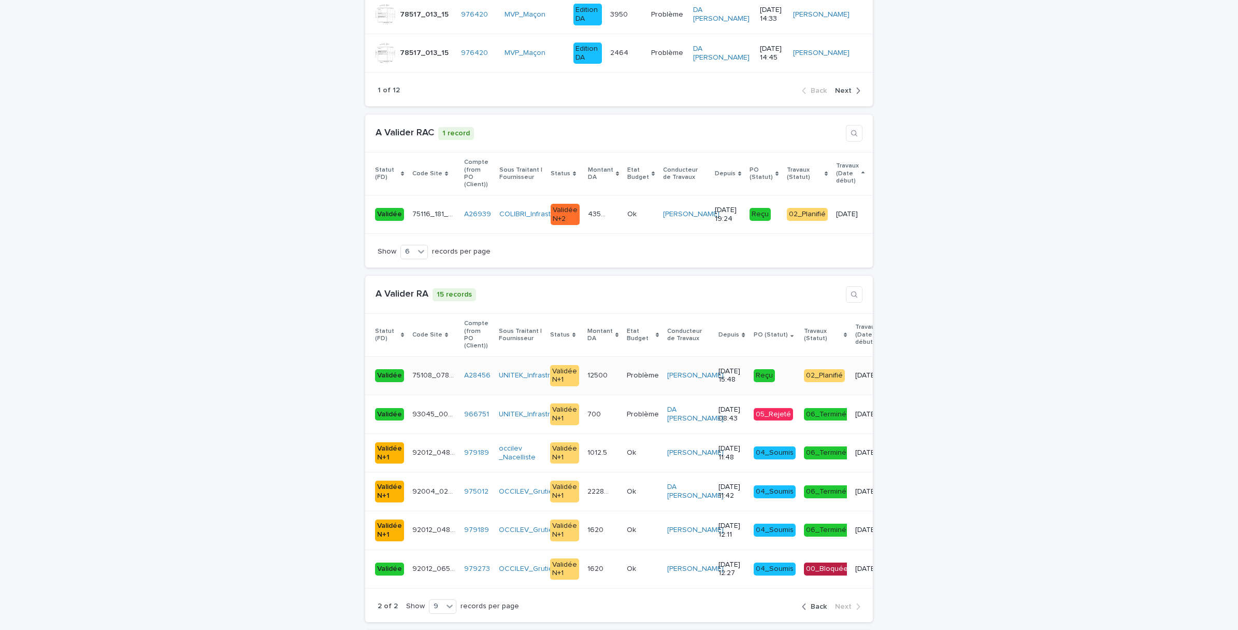  What do you see at coordinates (388, 606) in the screenshot?
I see `p: 2 of 2` at bounding box center [388, 606].